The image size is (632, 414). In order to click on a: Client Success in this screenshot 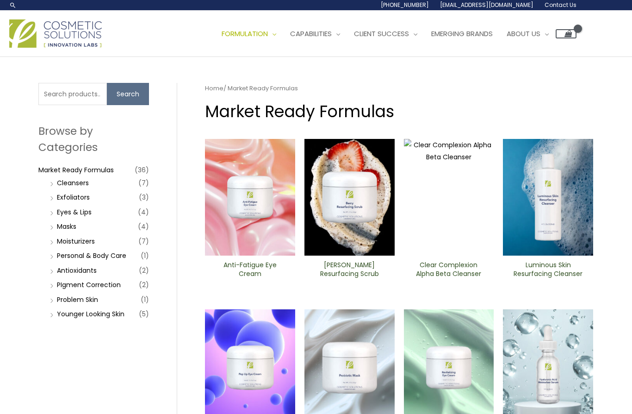, I will do `click(385, 34)`.